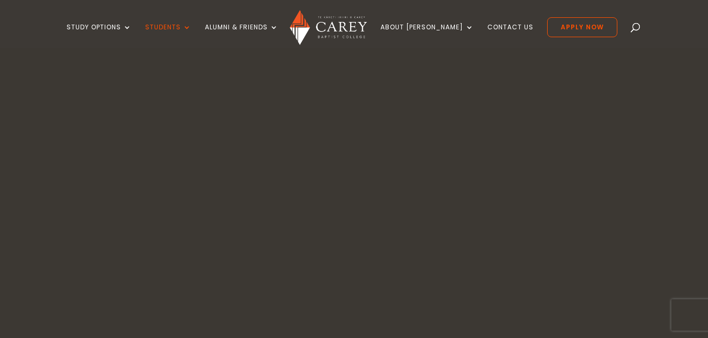  What do you see at coordinates (168, 36) in the screenshot?
I see `a: Students` at bounding box center [168, 36].